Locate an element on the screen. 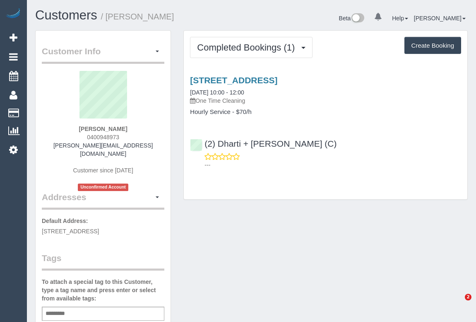 The height and width of the screenshot is (322, 476). legend: Tags is located at coordinates (103, 261).